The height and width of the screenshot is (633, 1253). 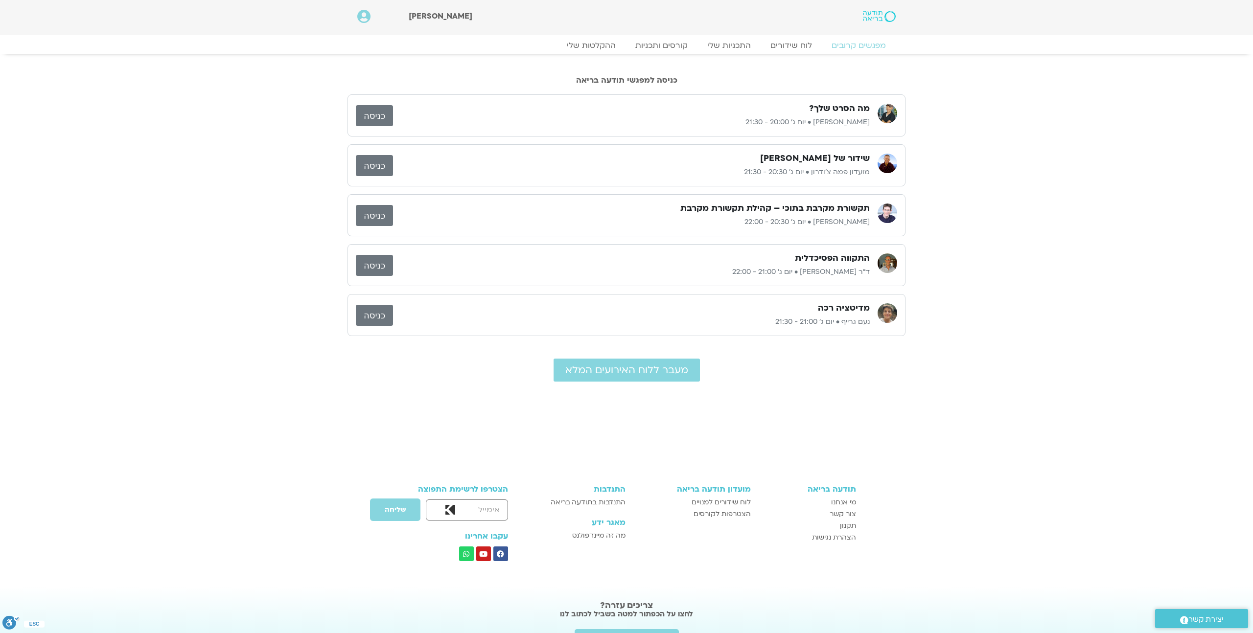 I want to click on a: תקנון, so click(x=809, y=526).